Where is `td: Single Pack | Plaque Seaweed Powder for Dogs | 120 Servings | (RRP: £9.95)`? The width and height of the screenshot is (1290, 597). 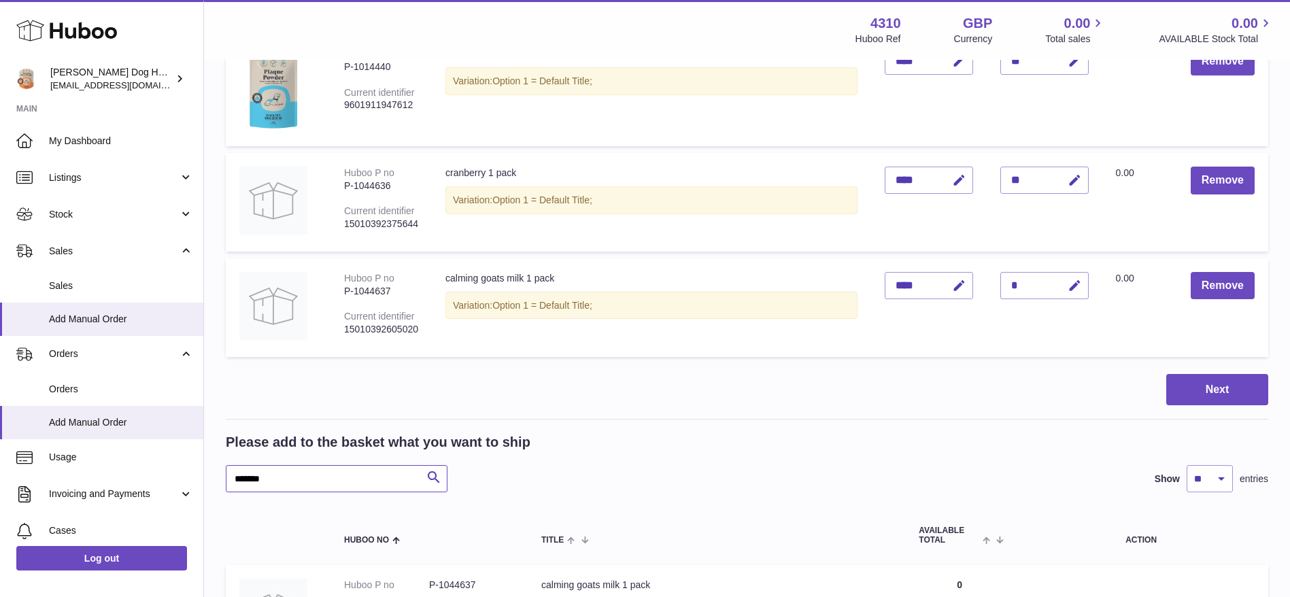 td: Single Pack | Plaque Seaweed Powder for Dogs | 120 Servings | (RRP: £9.95) is located at coordinates (651, 90).